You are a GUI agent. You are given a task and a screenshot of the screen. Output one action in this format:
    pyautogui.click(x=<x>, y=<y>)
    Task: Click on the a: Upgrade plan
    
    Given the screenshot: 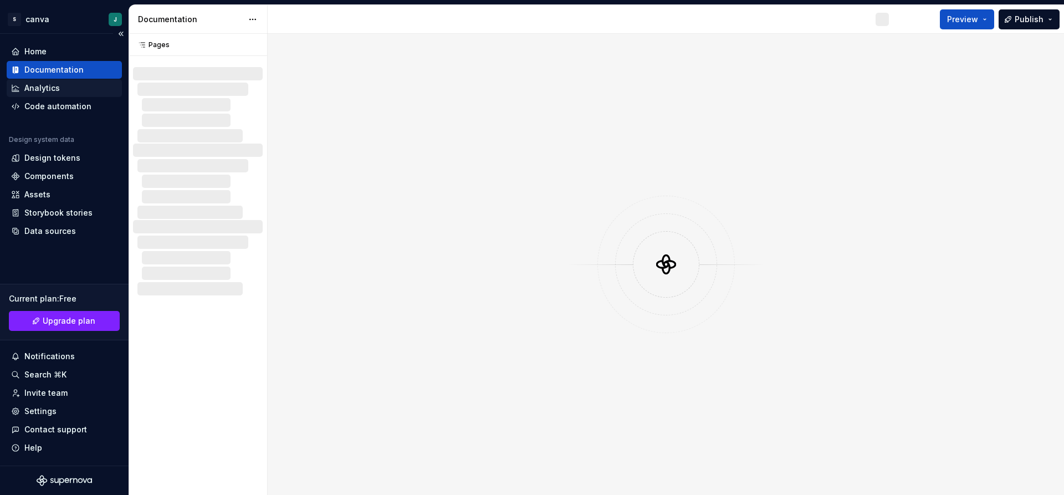 What is the action you would take?
    pyautogui.click(x=64, y=321)
    